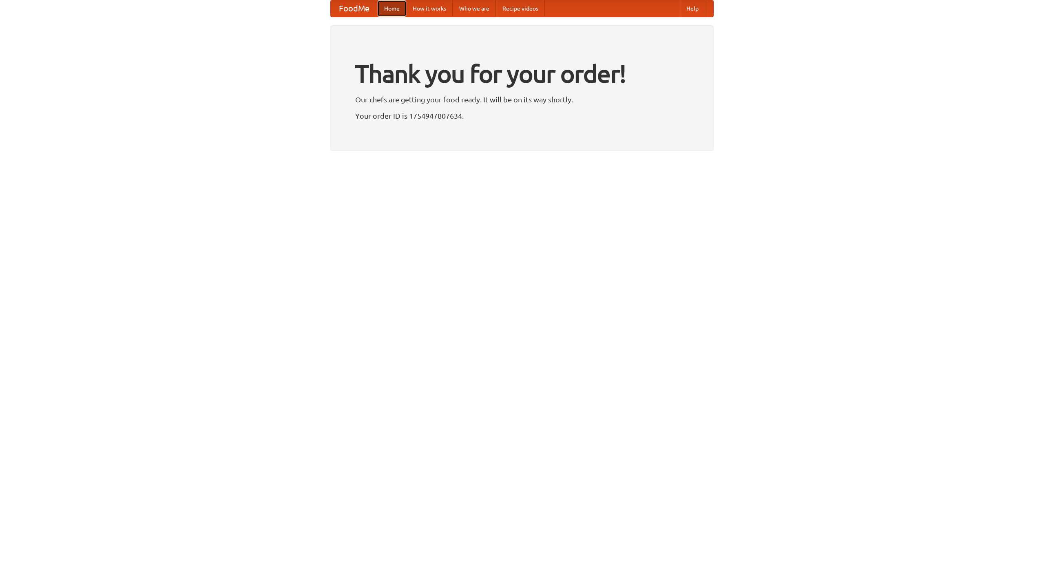 Image resolution: width=1044 pixels, height=577 pixels. Describe the element at coordinates (522, 74) in the screenshot. I see `h1: Thank you for your order!` at that location.